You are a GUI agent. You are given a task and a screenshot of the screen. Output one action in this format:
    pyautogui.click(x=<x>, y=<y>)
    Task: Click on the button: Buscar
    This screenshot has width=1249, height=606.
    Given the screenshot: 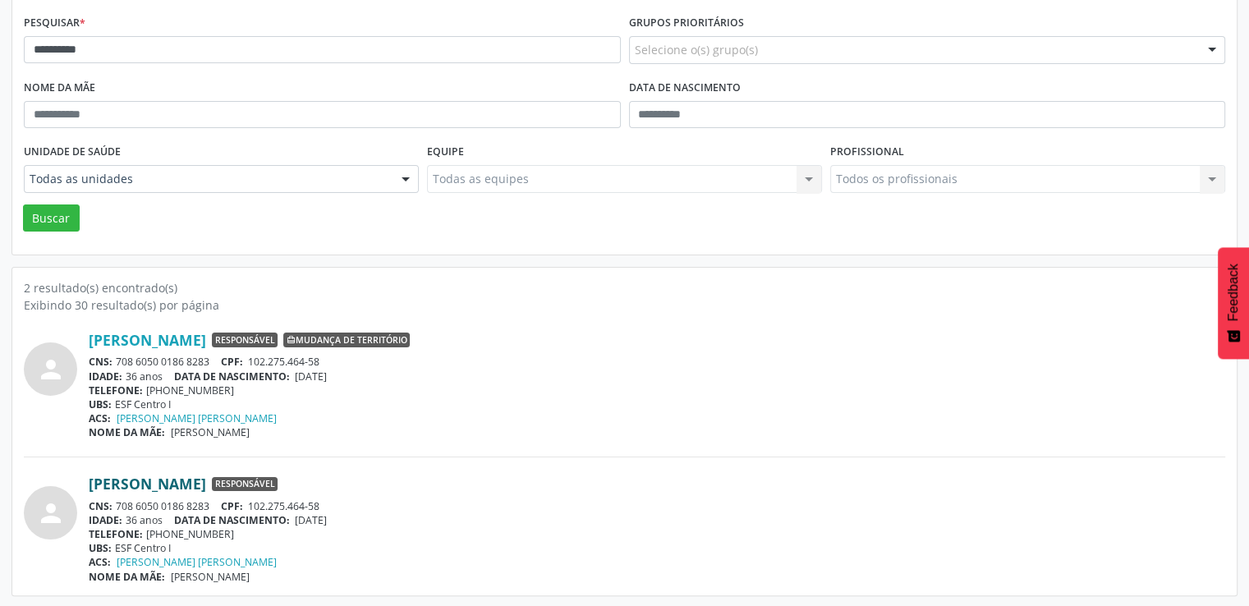 What is the action you would take?
    pyautogui.click(x=51, y=218)
    